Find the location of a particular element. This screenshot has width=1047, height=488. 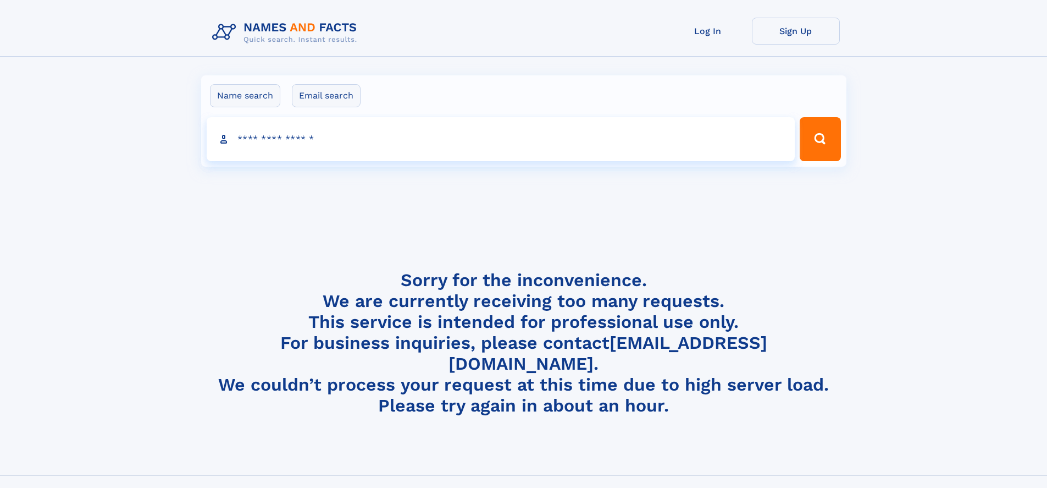

a: Sign Up is located at coordinates (796, 31).